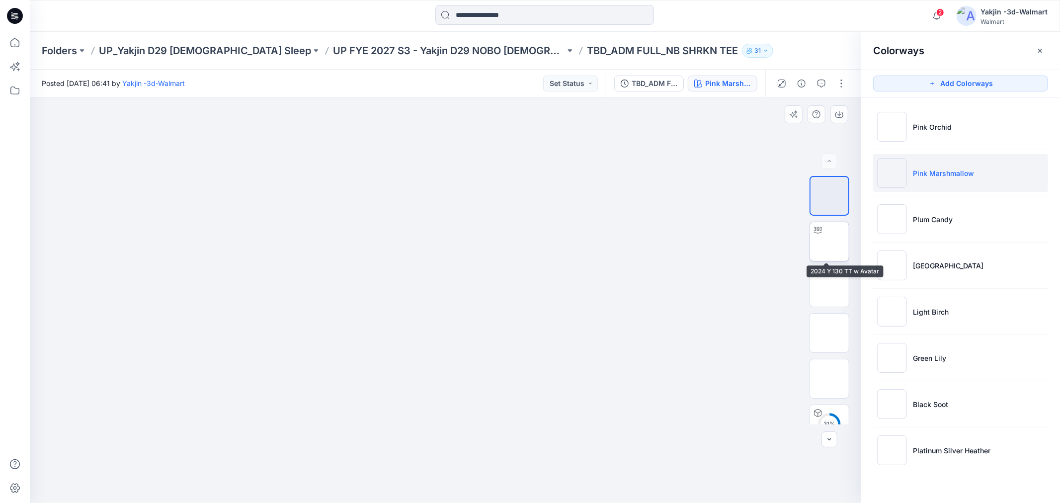  Describe the element at coordinates (722, 83) in the screenshot. I see `button: Pink Marshmallow` at that location.